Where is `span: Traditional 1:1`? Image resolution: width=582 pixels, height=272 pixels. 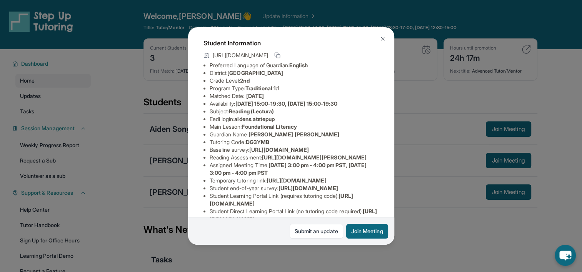 span: Traditional 1:1 is located at coordinates (262, 88).